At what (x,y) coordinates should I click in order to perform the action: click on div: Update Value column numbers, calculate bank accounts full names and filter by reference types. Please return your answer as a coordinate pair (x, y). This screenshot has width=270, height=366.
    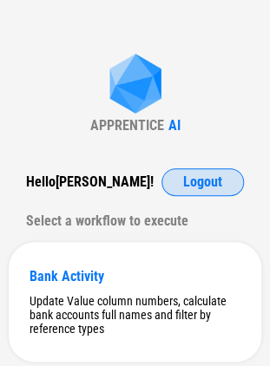
    Looking at the image, I should click on (134, 315).